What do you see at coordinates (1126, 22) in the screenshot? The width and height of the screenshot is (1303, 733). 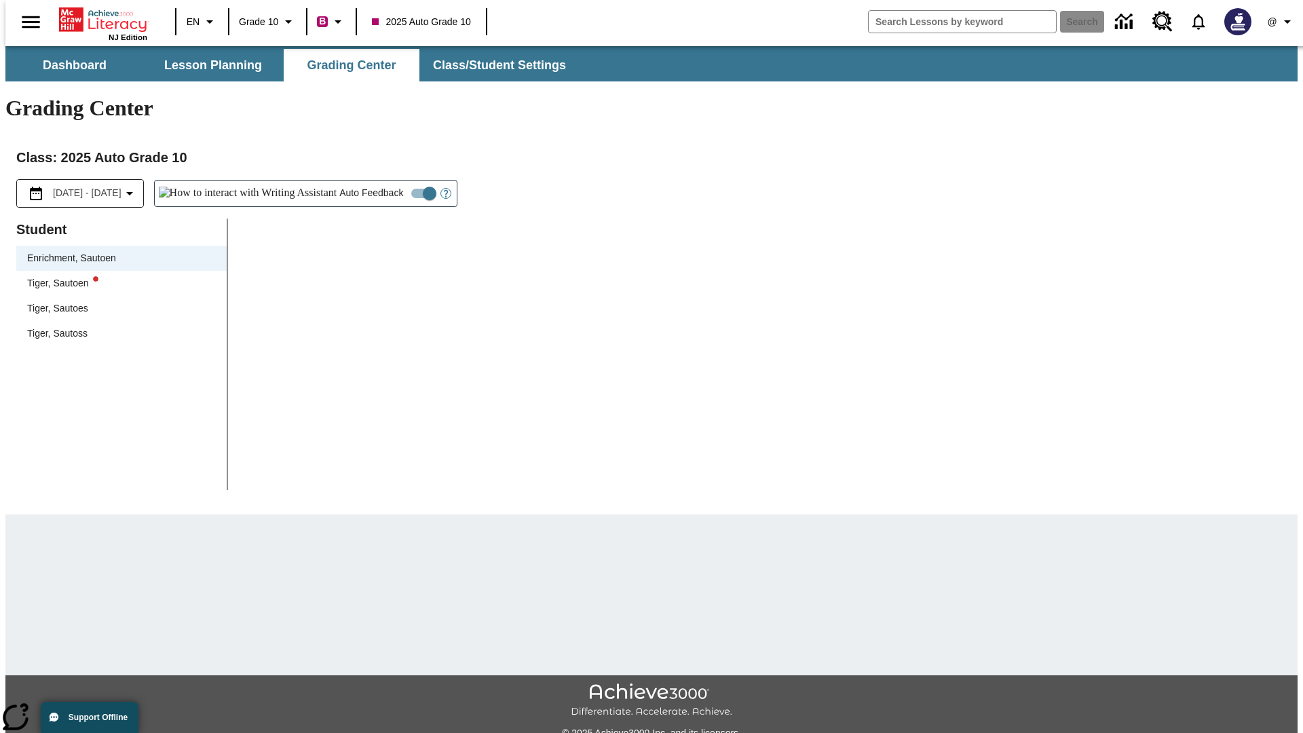 I see `a: Data Center` at bounding box center [1126, 22].